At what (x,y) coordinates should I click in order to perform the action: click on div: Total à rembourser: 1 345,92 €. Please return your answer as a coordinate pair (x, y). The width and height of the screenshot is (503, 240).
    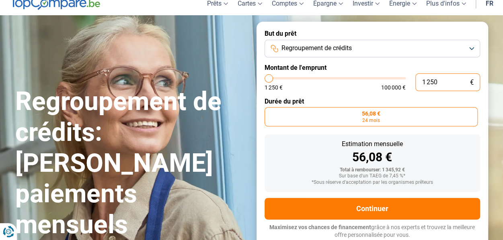
    Looking at the image, I should click on (372, 170).